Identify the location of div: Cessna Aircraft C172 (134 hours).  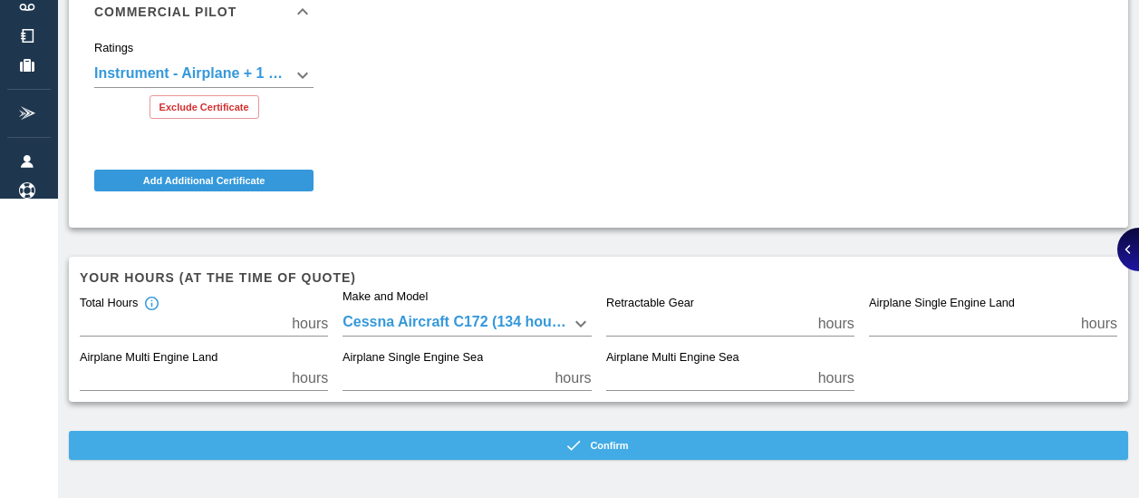
(467, 324).